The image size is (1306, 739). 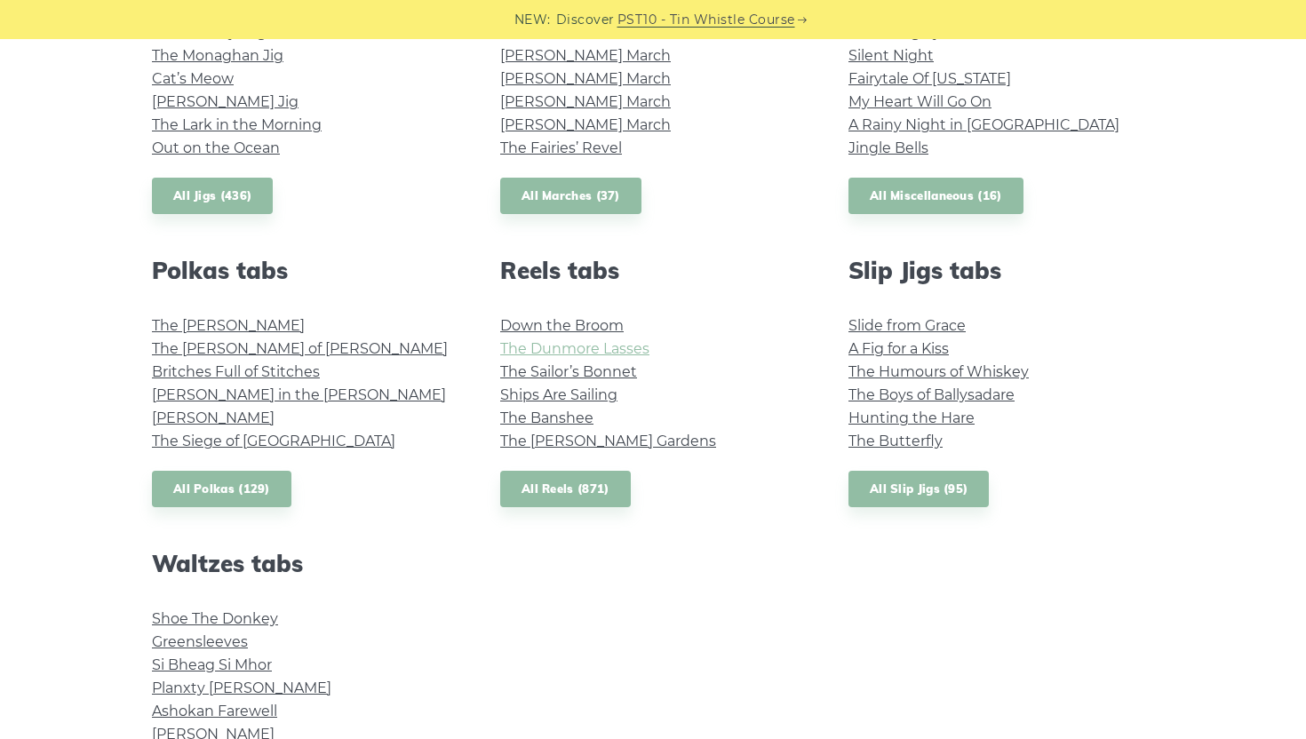 What do you see at coordinates (898, 348) in the screenshot?
I see `a: A Fig for a Kiss` at bounding box center [898, 348].